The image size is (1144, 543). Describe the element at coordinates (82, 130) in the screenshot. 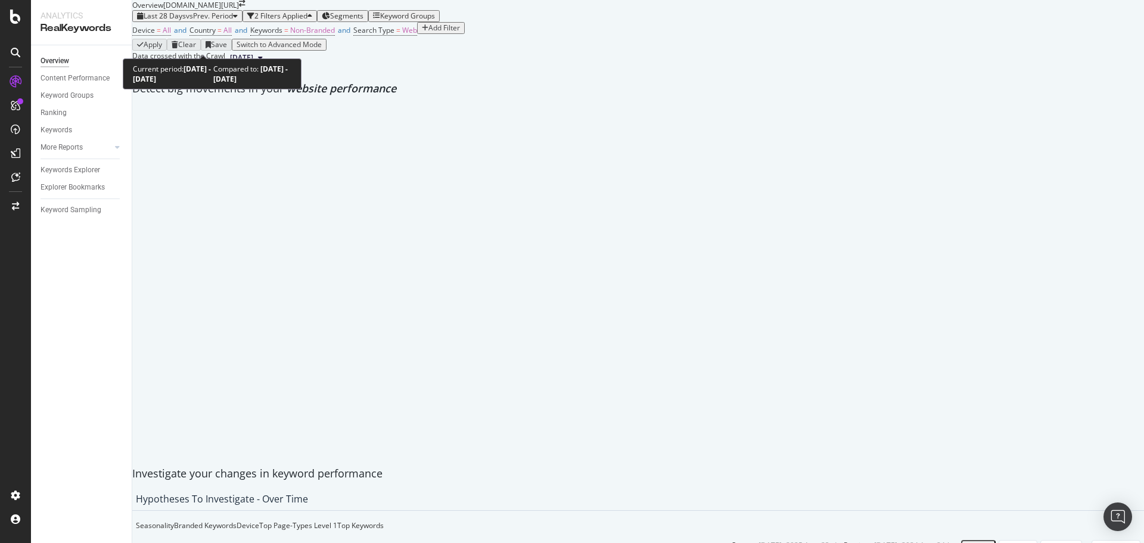

I see `a: Keywords` at that location.